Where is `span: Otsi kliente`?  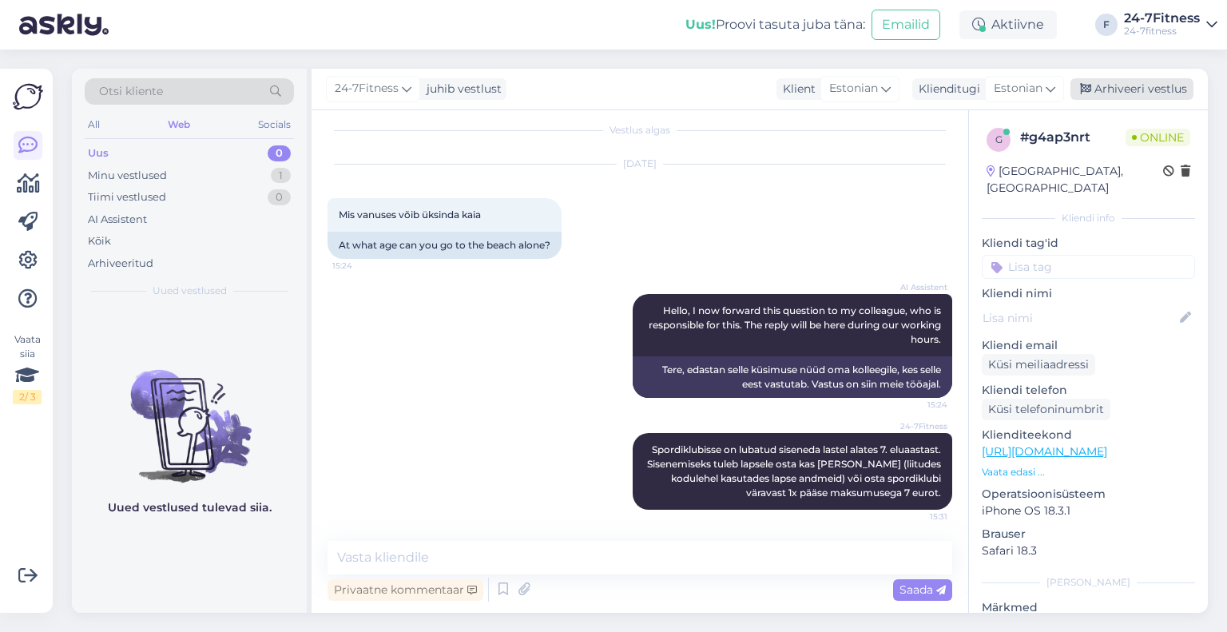 span: Otsi kliente is located at coordinates (131, 91).